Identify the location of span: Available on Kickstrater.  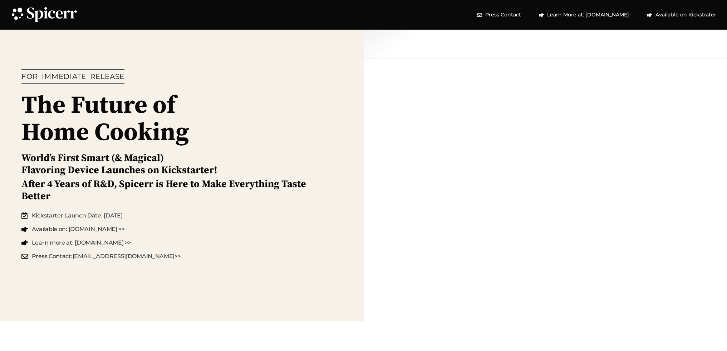
(685, 15).